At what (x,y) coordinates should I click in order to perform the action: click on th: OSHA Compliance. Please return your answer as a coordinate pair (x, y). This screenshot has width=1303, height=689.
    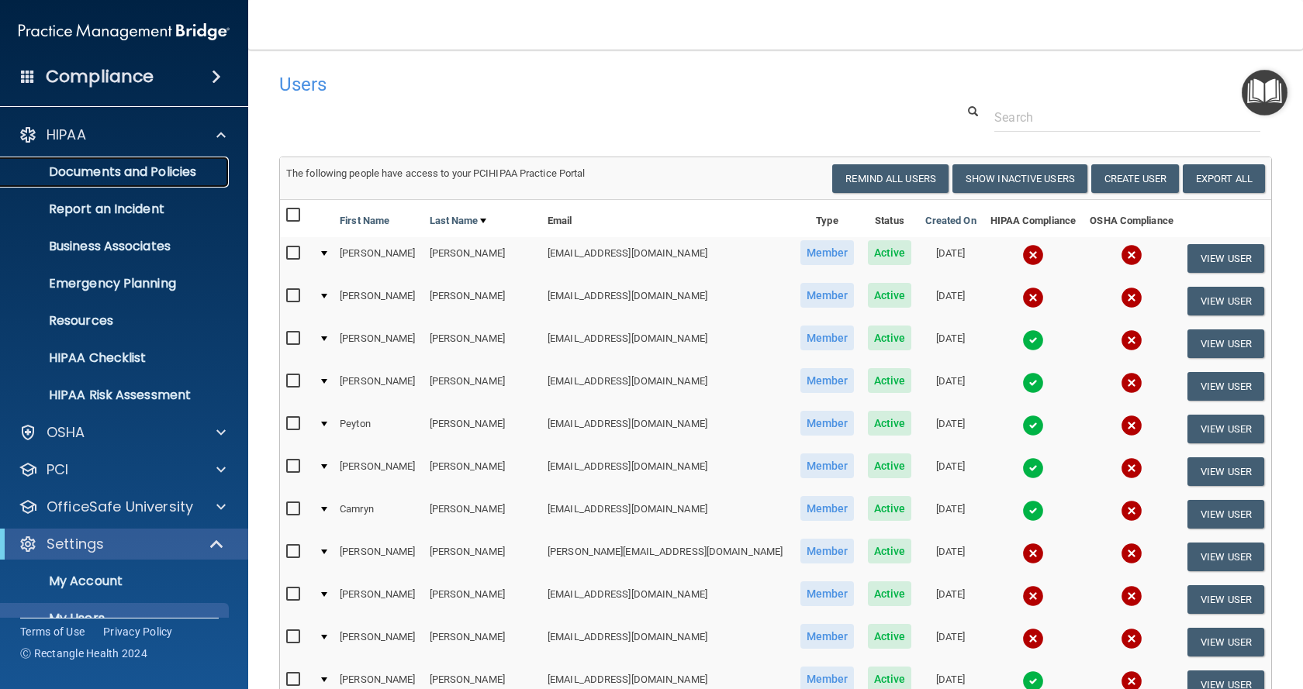
    Looking at the image, I should click on (1132, 219).